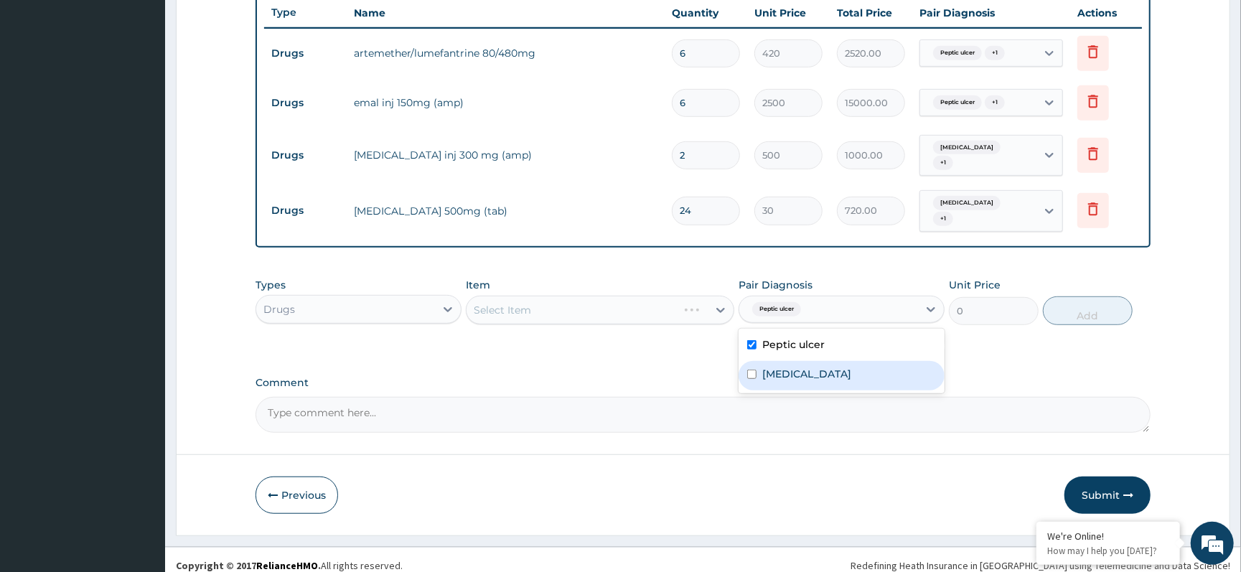 This screenshot has height=572, width=1241. Describe the element at coordinates (141, 253) in the screenshot. I see `span: We're online!` at that location.